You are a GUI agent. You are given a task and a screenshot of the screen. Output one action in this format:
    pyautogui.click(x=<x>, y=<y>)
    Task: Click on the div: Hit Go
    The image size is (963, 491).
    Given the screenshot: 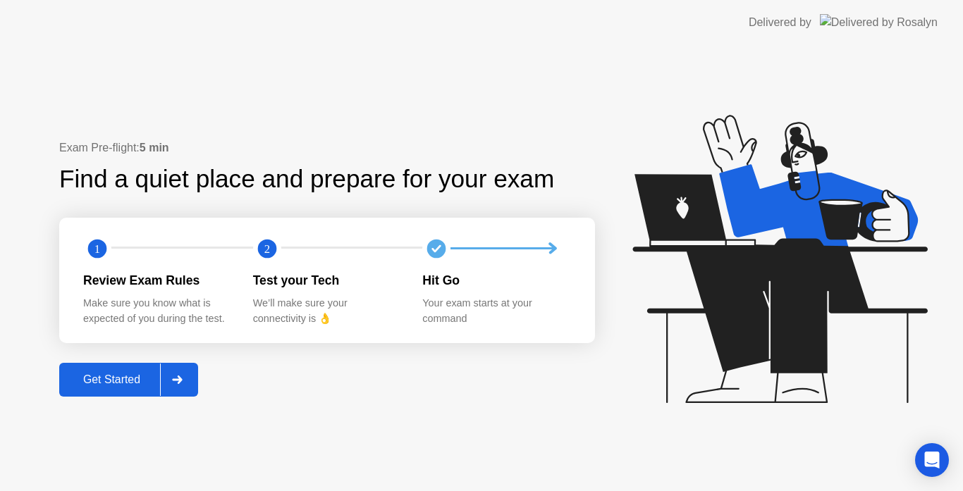 What is the action you would take?
    pyautogui.click(x=496, y=281)
    